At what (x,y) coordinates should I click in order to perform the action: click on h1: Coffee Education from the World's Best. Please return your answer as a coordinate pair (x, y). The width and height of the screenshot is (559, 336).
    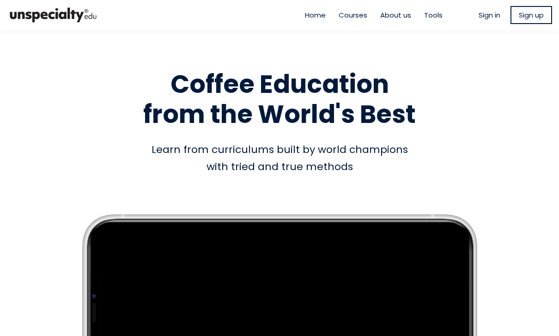
    Looking at the image, I should click on (279, 99).